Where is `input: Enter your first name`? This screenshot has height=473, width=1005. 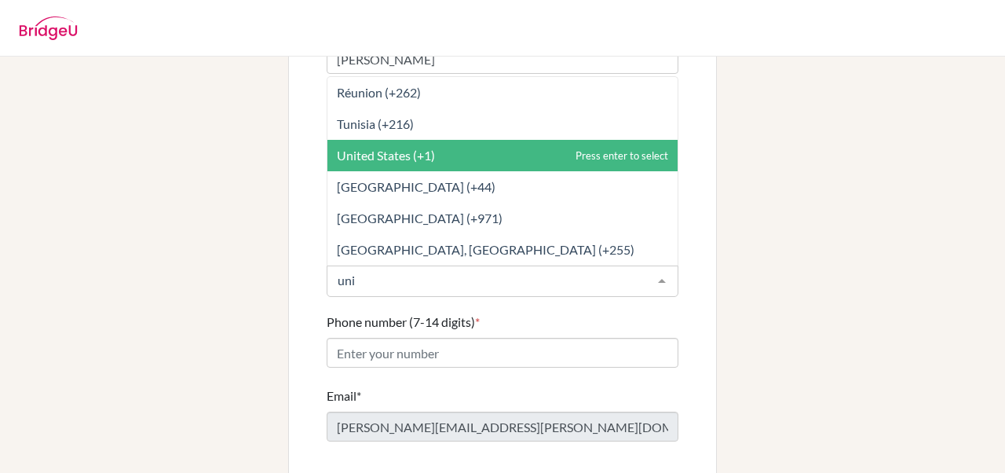
input: Enter your first name is located at coordinates (503, 59).